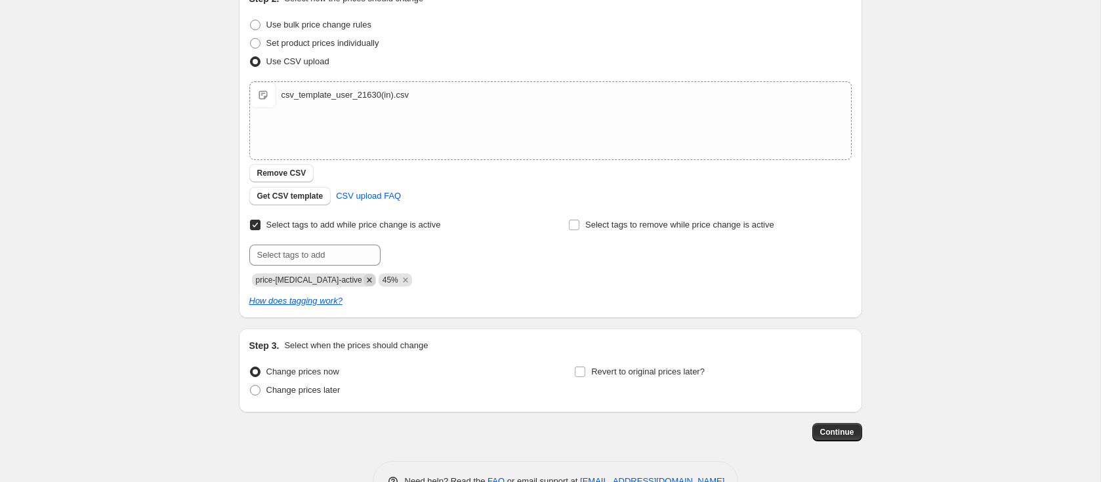 The image size is (1101, 482). What do you see at coordinates (319, 24) in the screenshot?
I see `span: Use bulk price change rules` at bounding box center [319, 24].